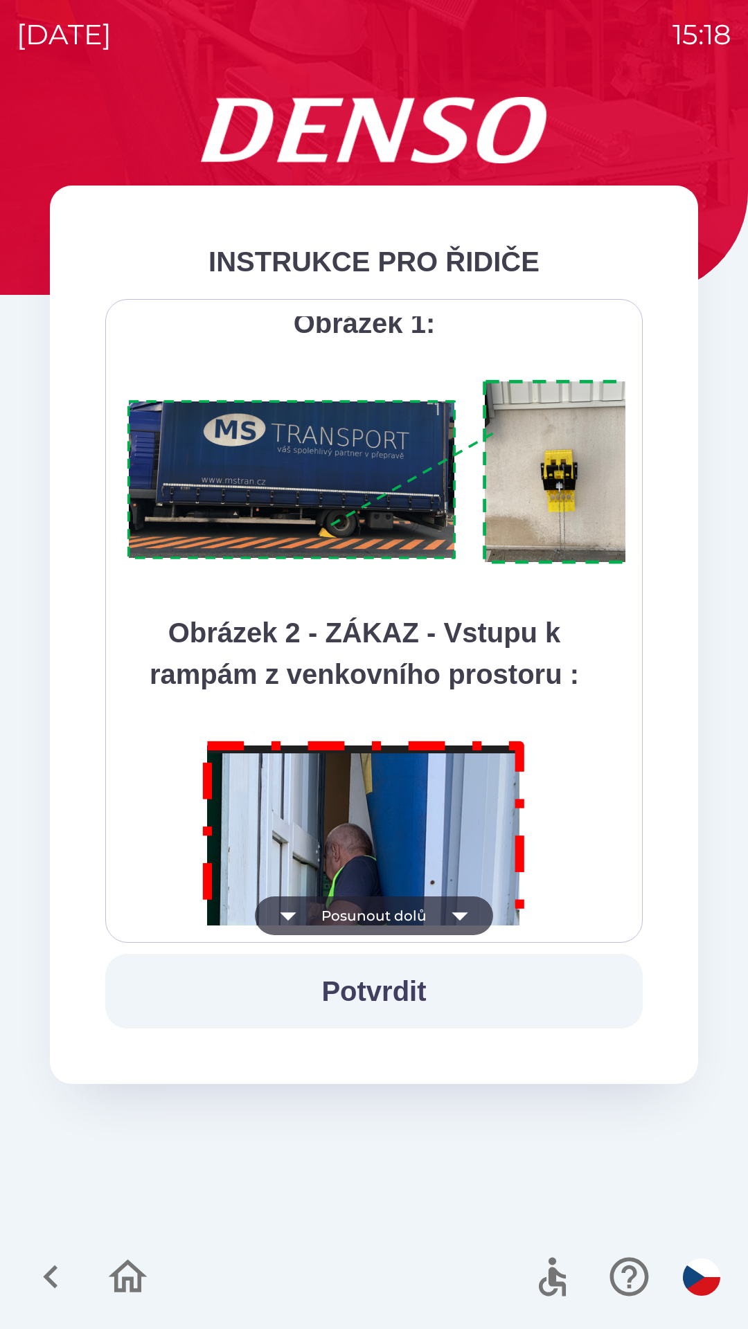  What do you see at coordinates (364, 323) in the screenshot?
I see `strong: Obrázek 1:` at bounding box center [364, 323].